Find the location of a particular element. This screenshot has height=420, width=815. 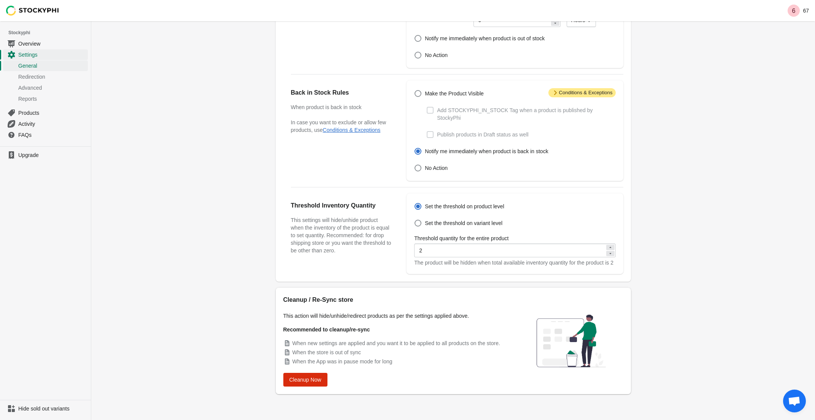

p: This action will hide/unhide/redirect products as per the settings applied above. is located at coordinates (397, 316).